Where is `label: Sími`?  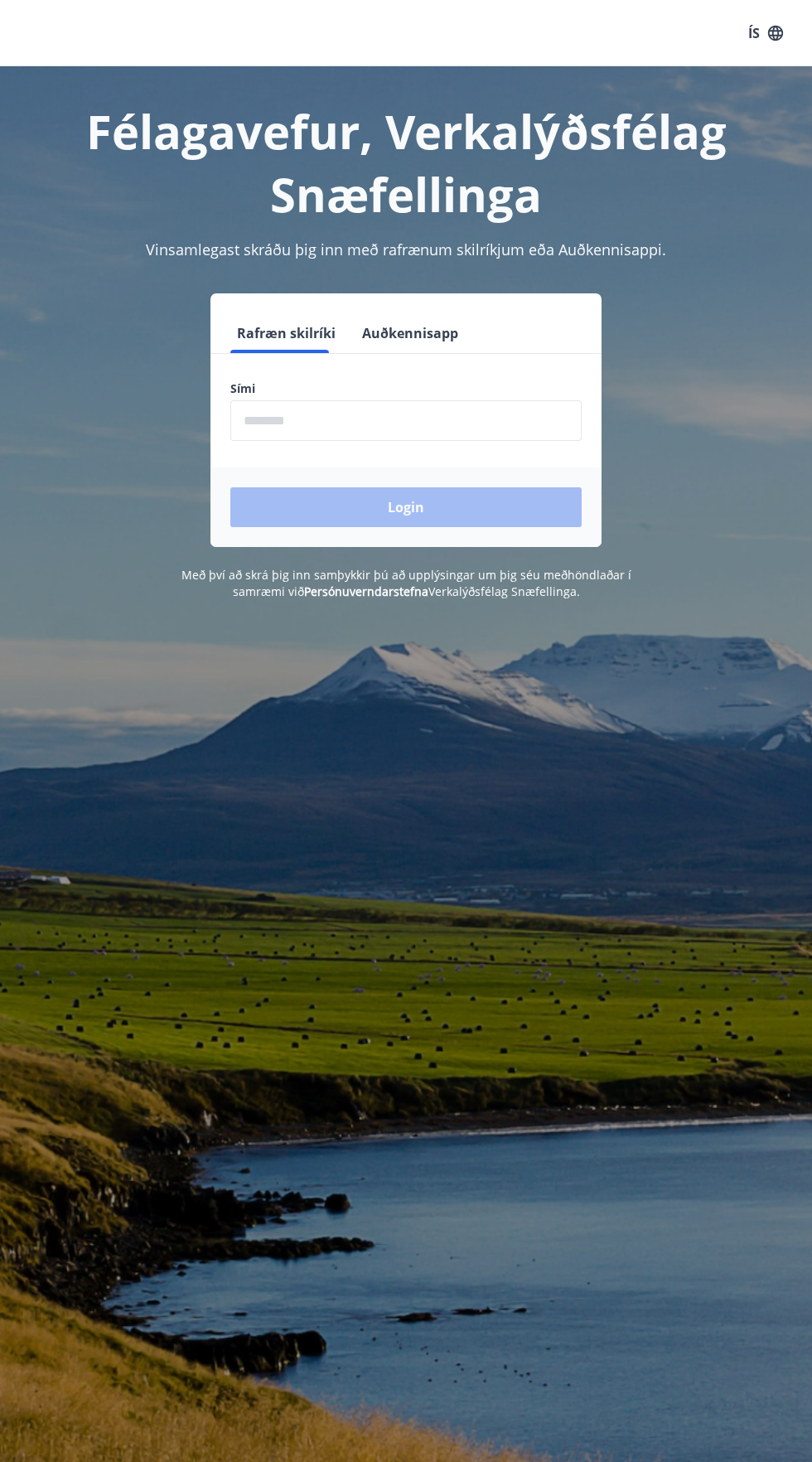 label: Sími is located at coordinates (406, 389).